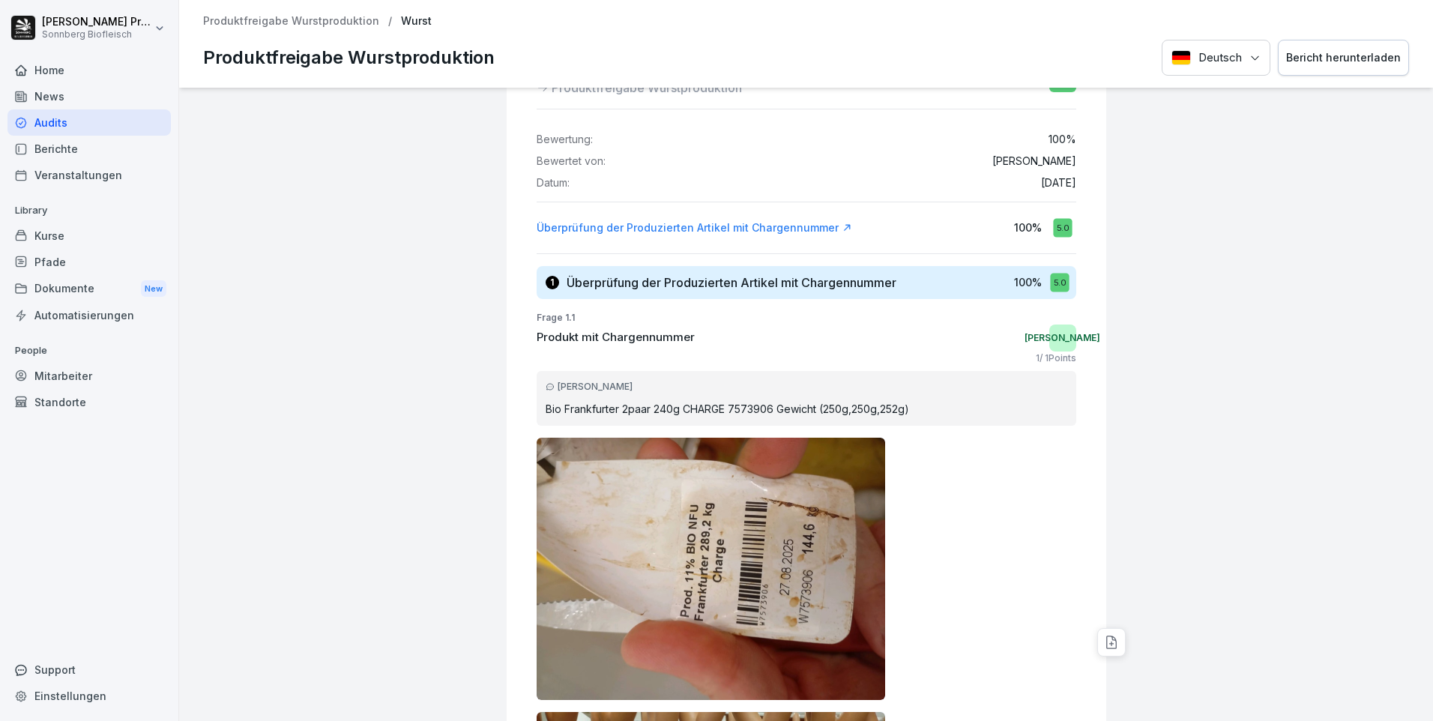  What do you see at coordinates (89, 315) in the screenshot?
I see `div: Automatisierungen` at bounding box center [89, 315].